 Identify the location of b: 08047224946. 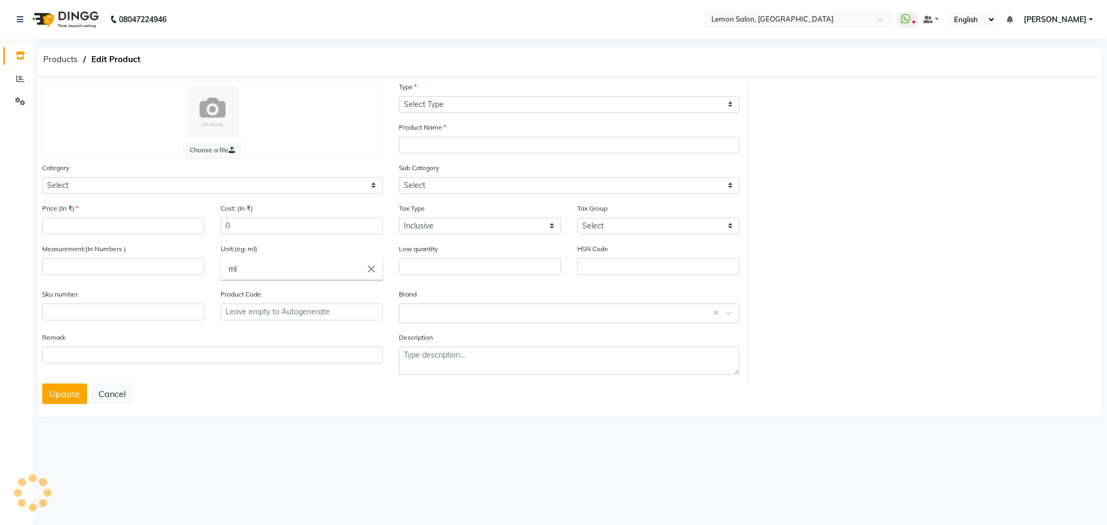
(143, 19).